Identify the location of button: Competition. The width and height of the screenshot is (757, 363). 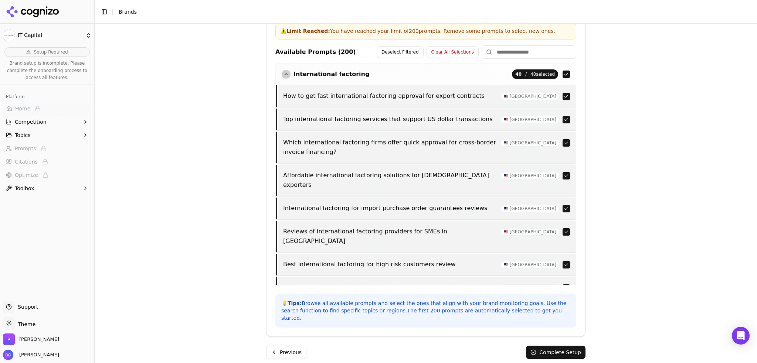
(47, 122).